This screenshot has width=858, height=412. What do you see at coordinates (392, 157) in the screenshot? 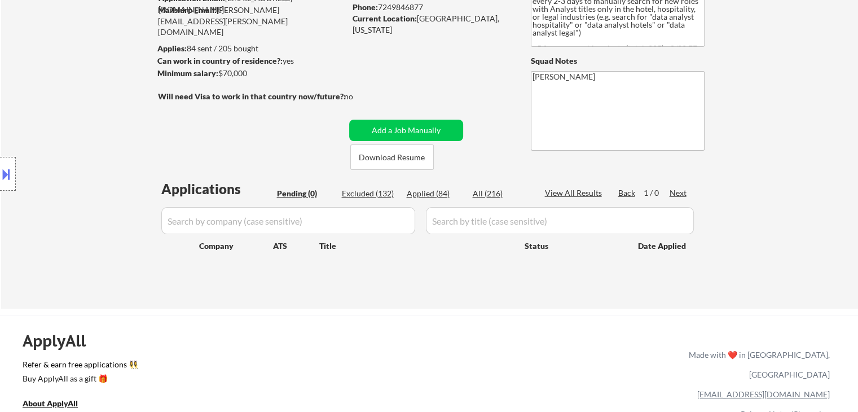
I see `button: Download Resume` at bounding box center [392, 157].